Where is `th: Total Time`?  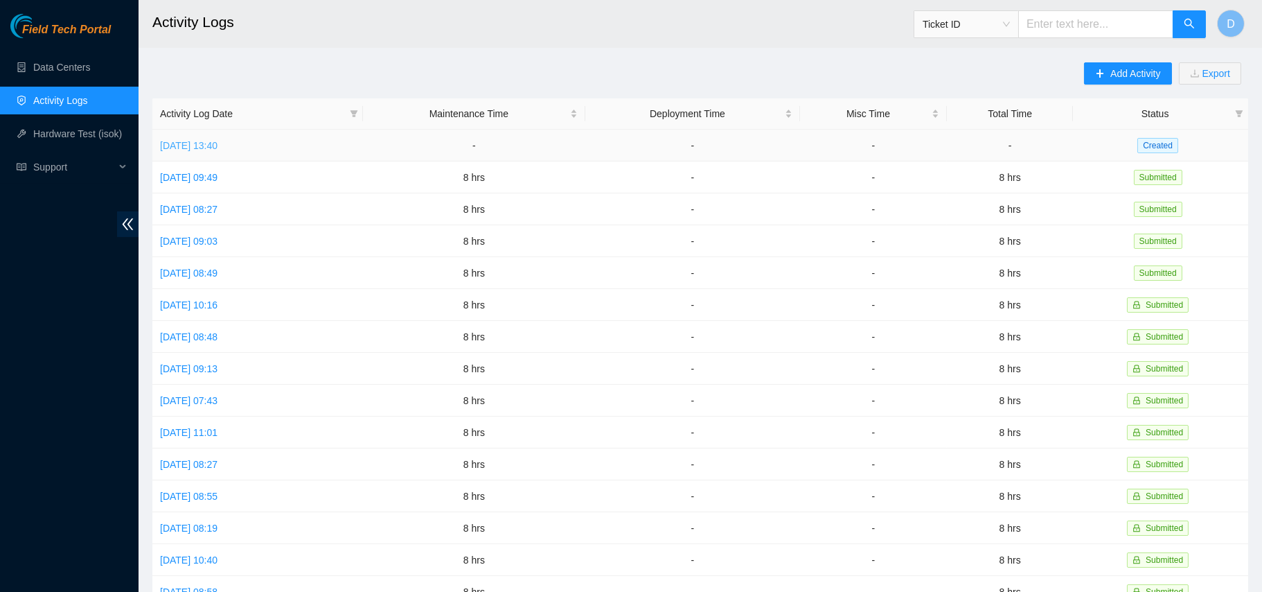
th: Total Time is located at coordinates (1010, 114).